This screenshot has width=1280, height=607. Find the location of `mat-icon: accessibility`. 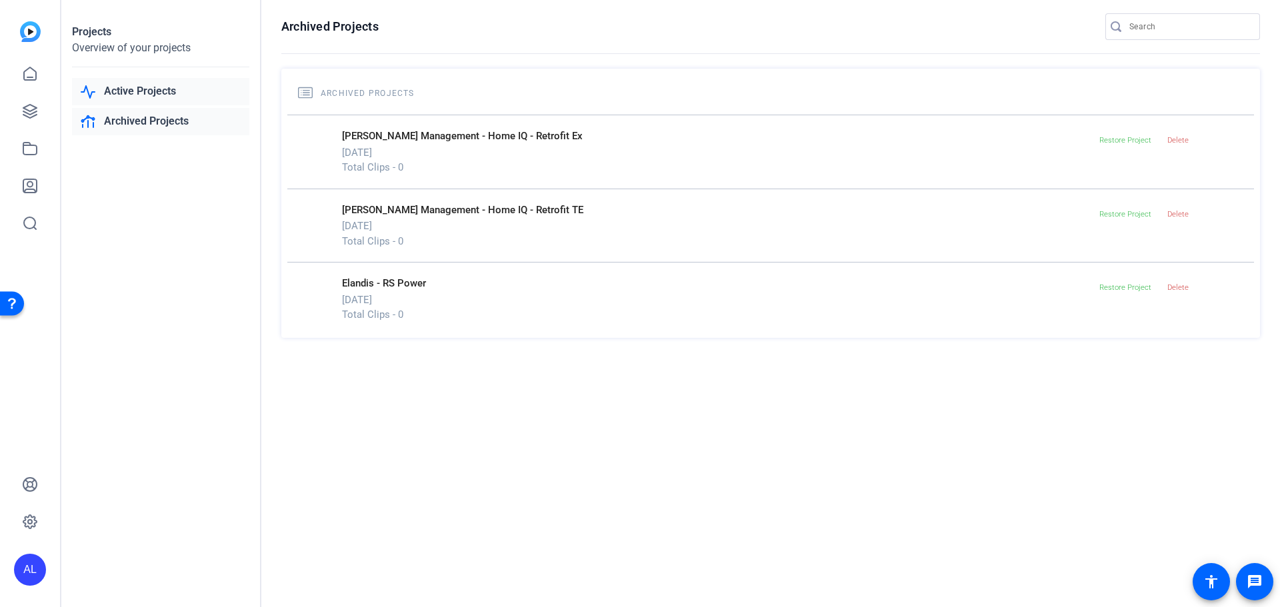

mat-icon: accessibility is located at coordinates (1211, 582).